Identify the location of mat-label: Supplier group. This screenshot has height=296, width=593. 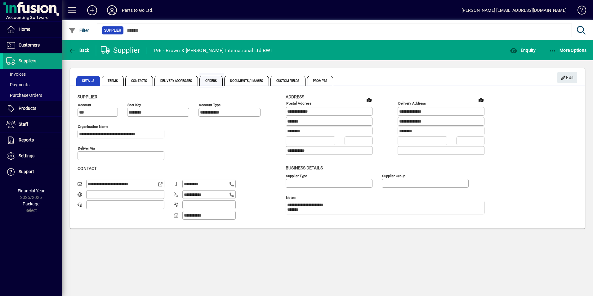
(394, 176).